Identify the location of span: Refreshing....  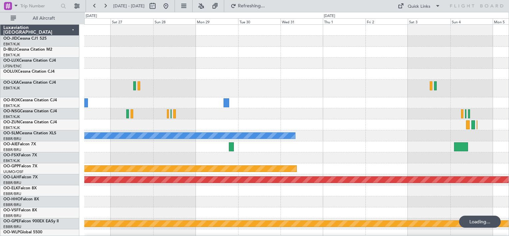
(251, 6).